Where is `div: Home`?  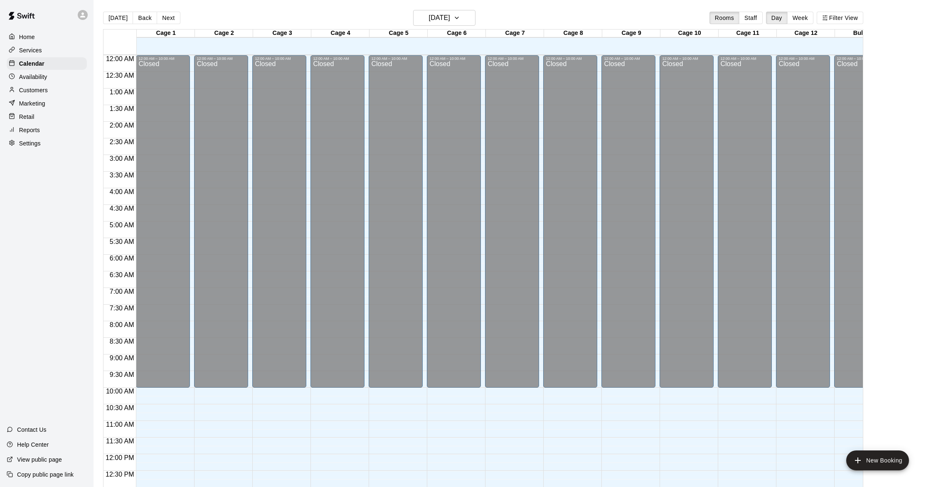
div: Home is located at coordinates (47, 37).